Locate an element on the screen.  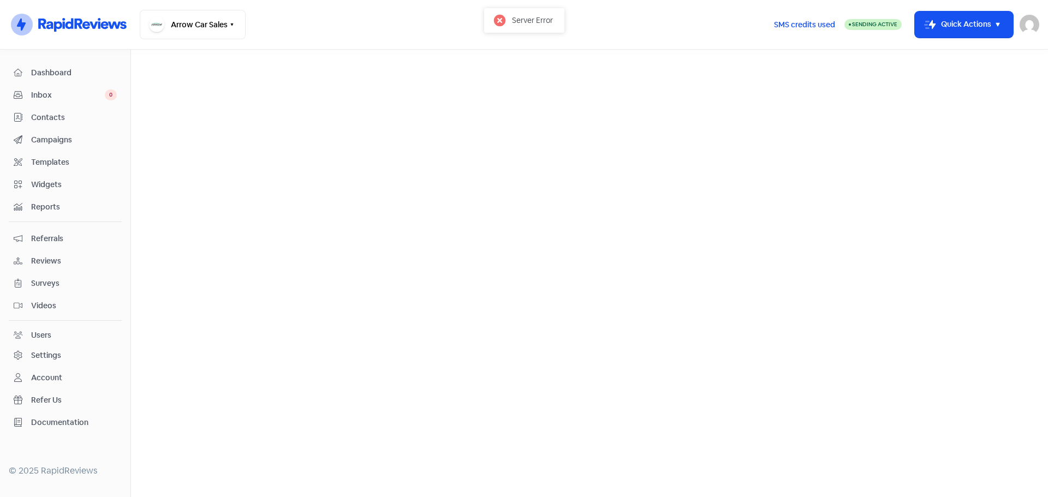
a: Dashboard is located at coordinates (65, 73).